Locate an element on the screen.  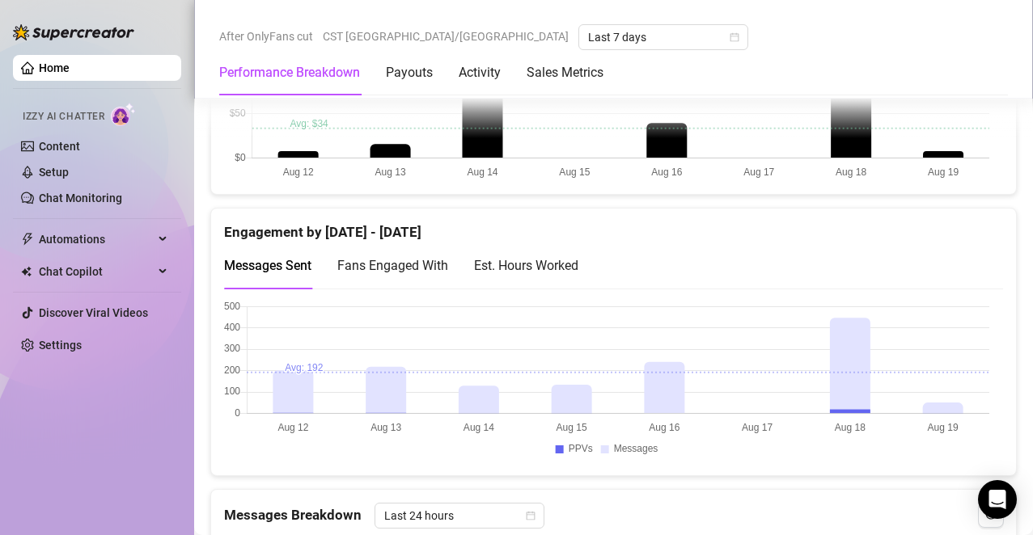
div: Payouts is located at coordinates (409, 73).